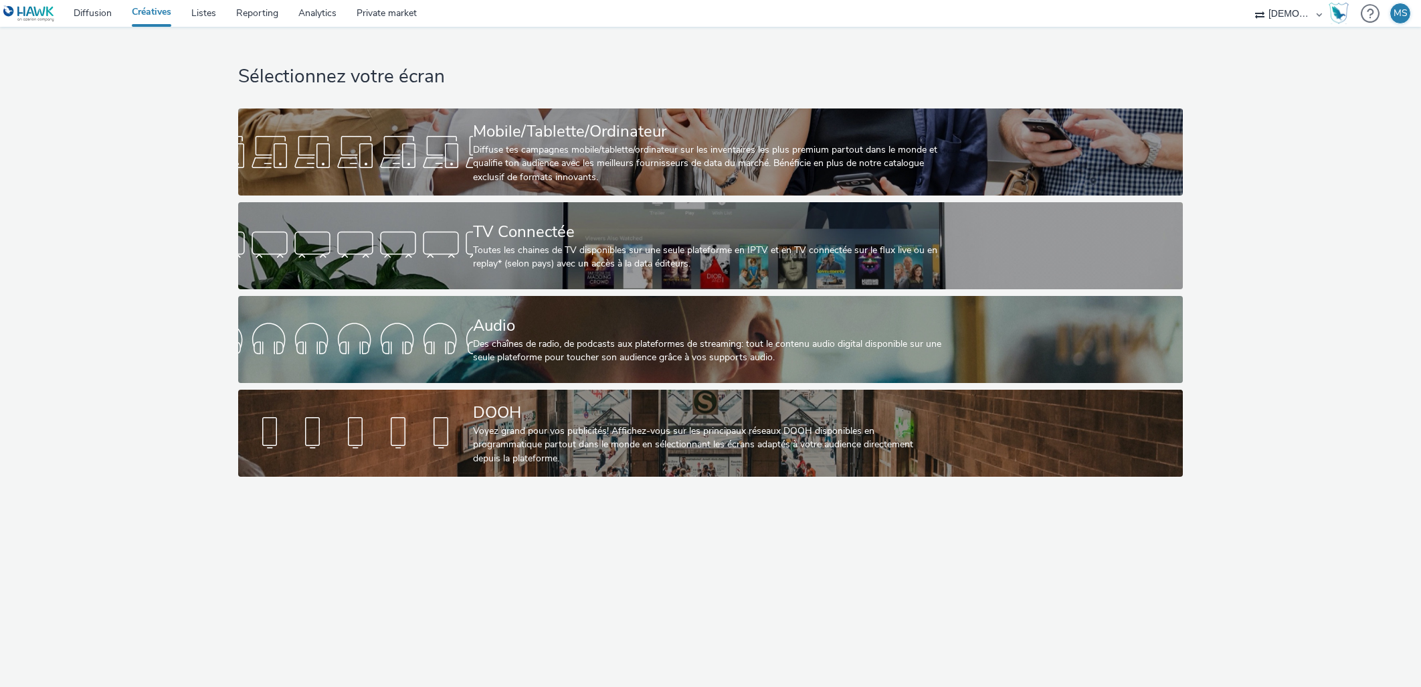 This screenshot has width=1421, height=687. Describe the element at coordinates (29, 13) in the screenshot. I see `img: undefined Logo` at that location.